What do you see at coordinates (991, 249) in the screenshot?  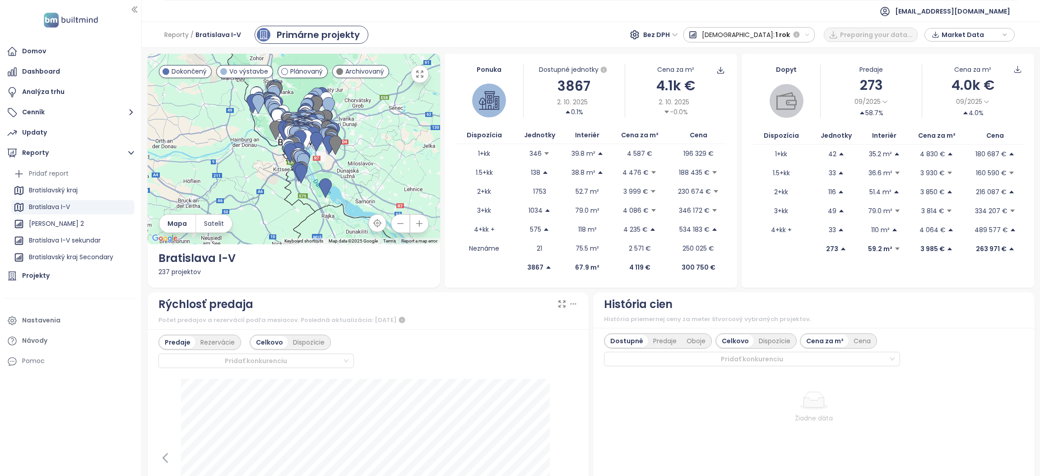 I see `p: 263 971 €` at bounding box center [991, 249].